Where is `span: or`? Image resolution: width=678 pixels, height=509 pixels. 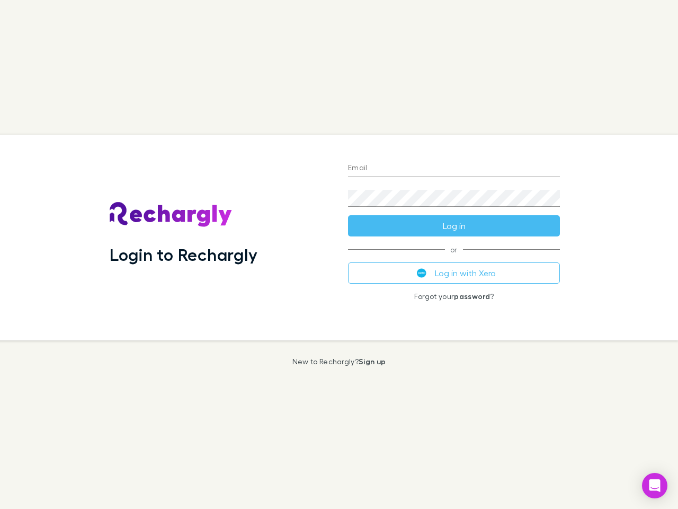 span: or is located at coordinates (454, 249).